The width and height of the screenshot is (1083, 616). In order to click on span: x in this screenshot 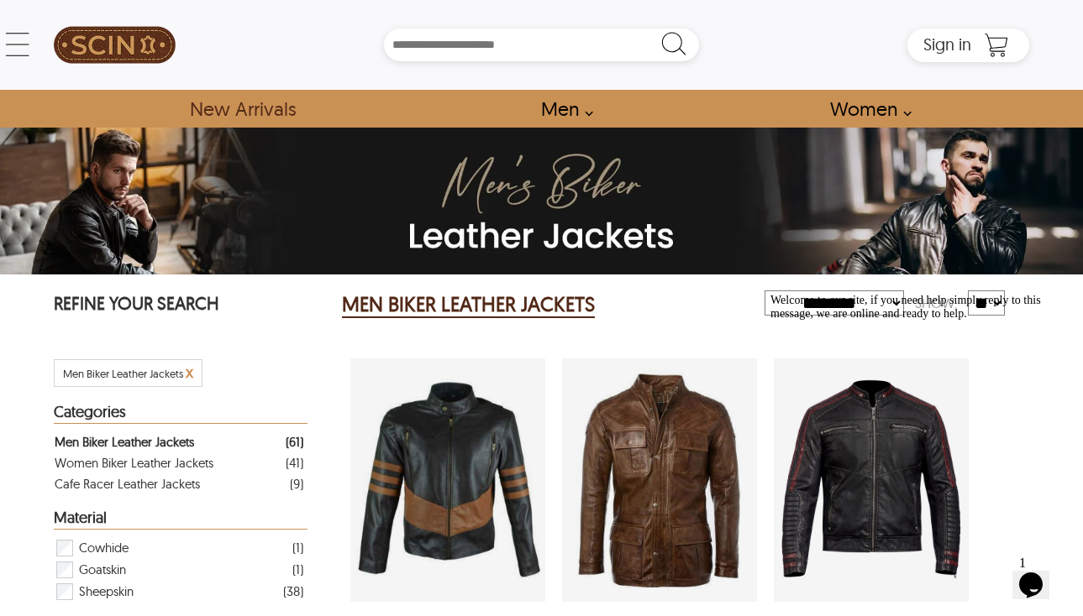, I will do `click(189, 372)`.